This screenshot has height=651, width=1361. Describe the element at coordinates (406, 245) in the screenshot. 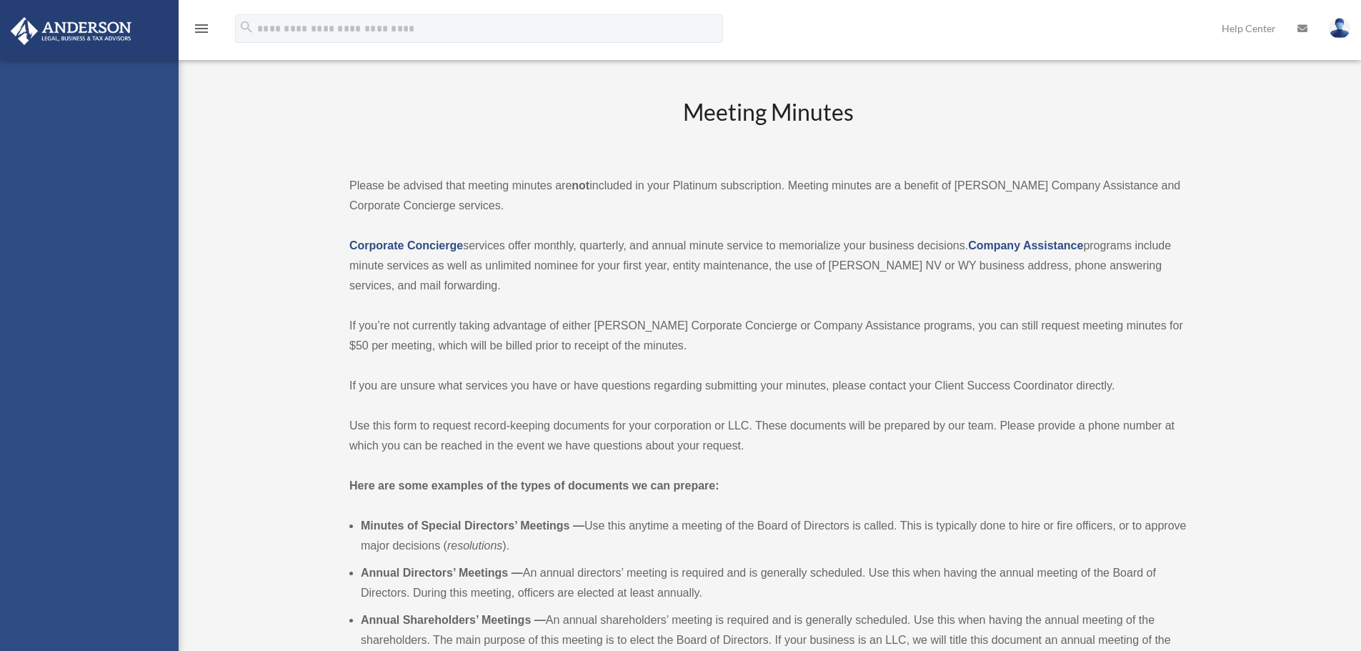

I see `strong: Corporate Concierge` at that location.